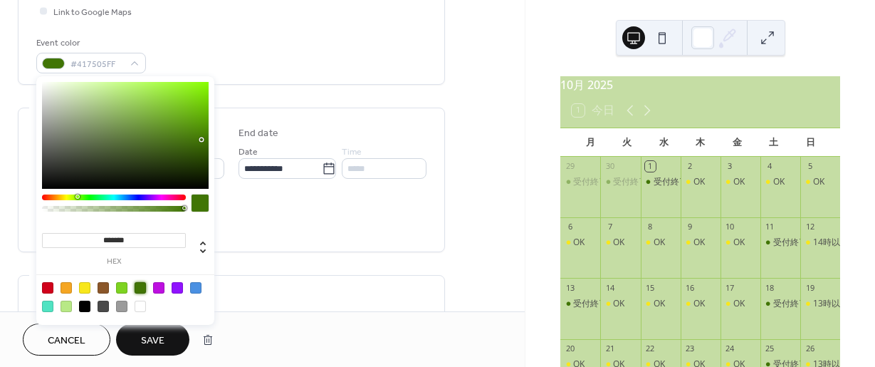 The width and height of the screenshot is (875, 367). What do you see at coordinates (140, 306) in the screenshot?
I see `div: #FFFFFF` at bounding box center [140, 306].